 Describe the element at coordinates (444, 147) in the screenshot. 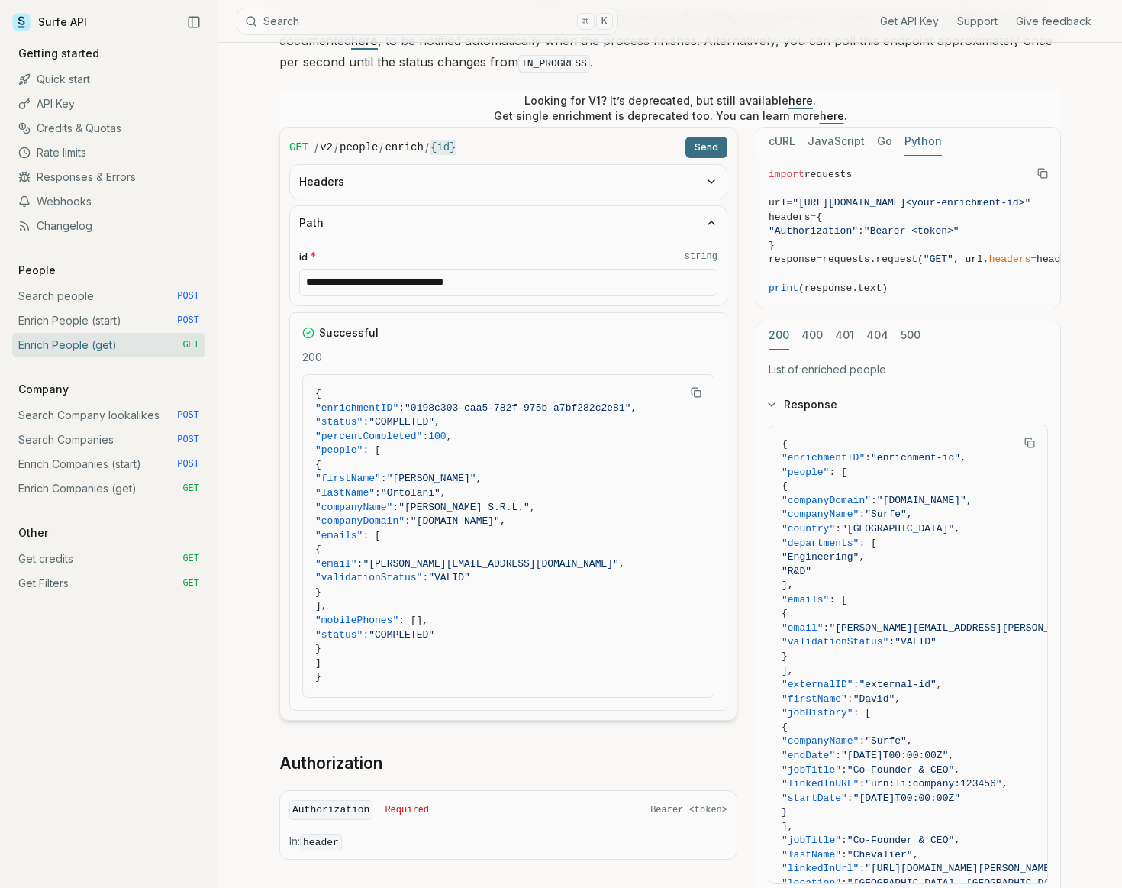

I see `code: {id}` at that location.